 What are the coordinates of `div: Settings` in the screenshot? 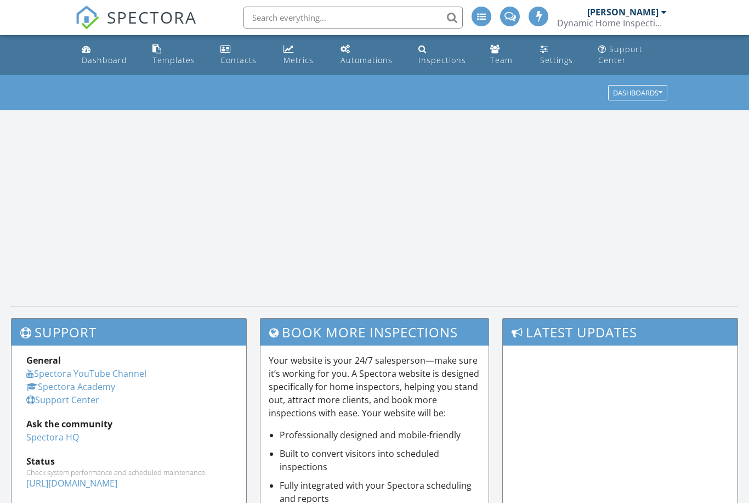 It's located at (556, 60).